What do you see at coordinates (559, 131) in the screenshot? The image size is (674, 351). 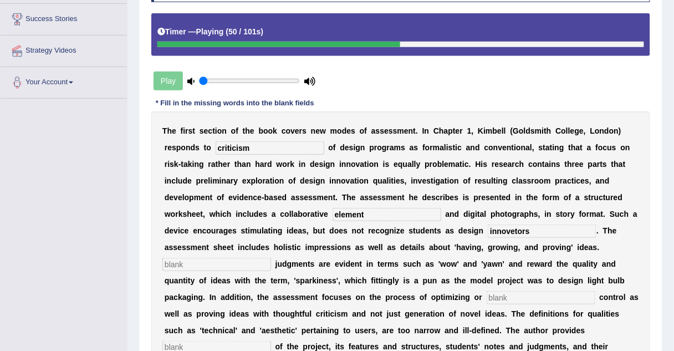 I see `b: C` at bounding box center [559, 131].